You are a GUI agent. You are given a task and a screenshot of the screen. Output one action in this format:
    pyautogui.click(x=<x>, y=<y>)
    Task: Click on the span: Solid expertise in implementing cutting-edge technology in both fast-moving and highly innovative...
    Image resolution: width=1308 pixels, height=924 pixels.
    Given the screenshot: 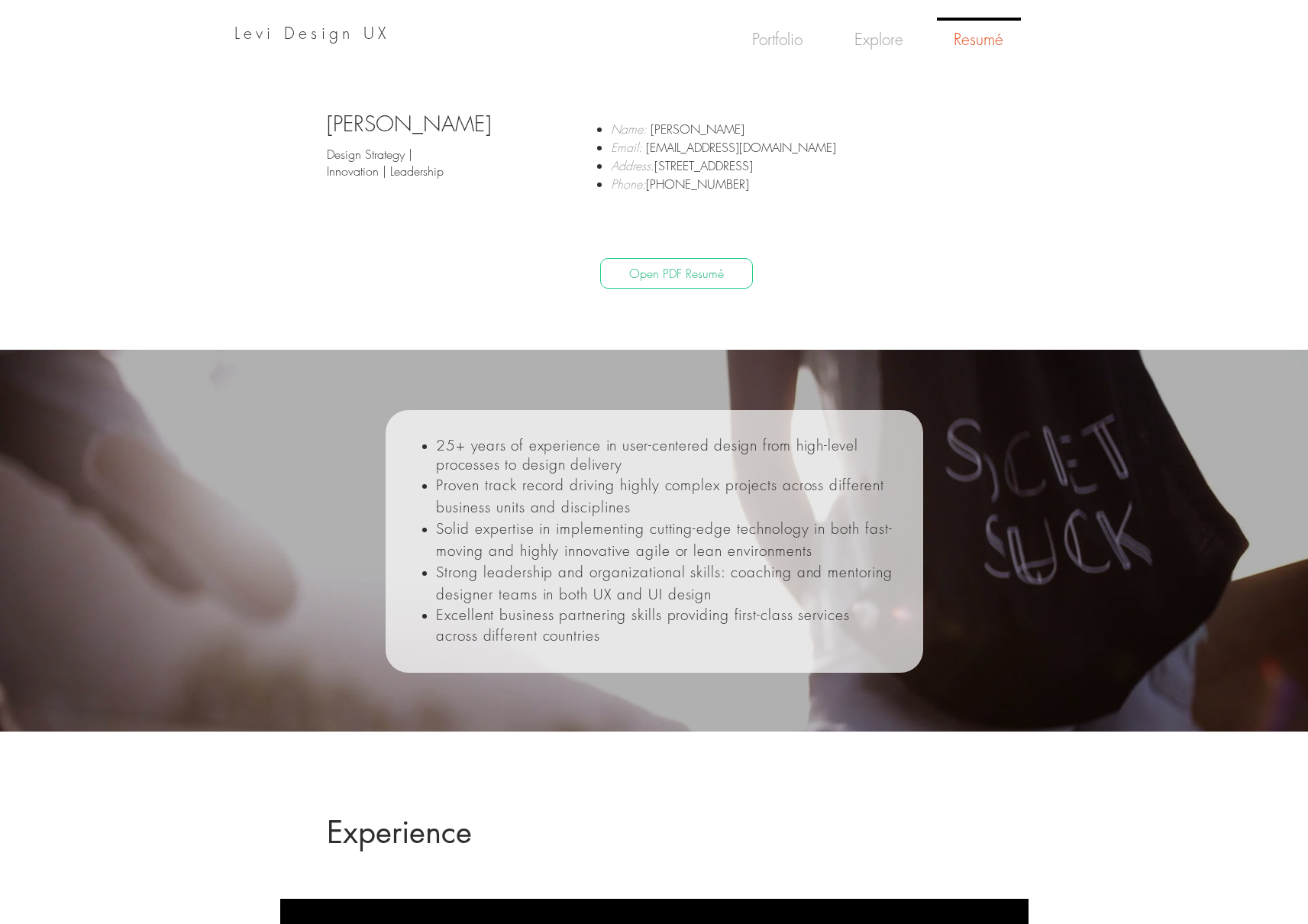 What is the action you would take?
    pyautogui.click(x=664, y=539)
    